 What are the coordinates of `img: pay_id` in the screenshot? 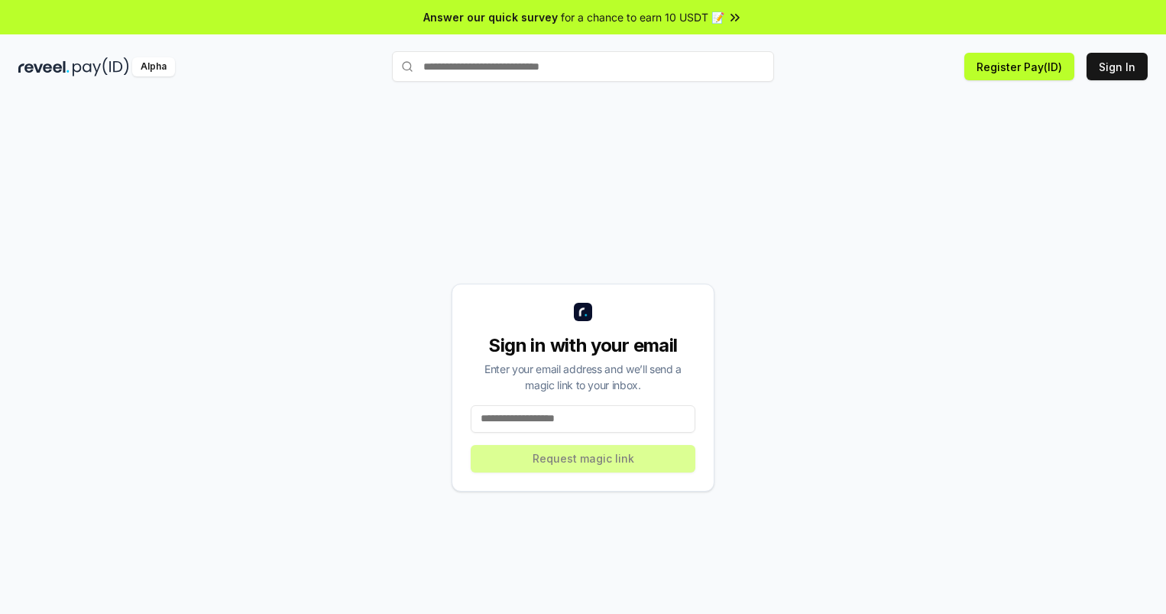 It's located at (101, 66).